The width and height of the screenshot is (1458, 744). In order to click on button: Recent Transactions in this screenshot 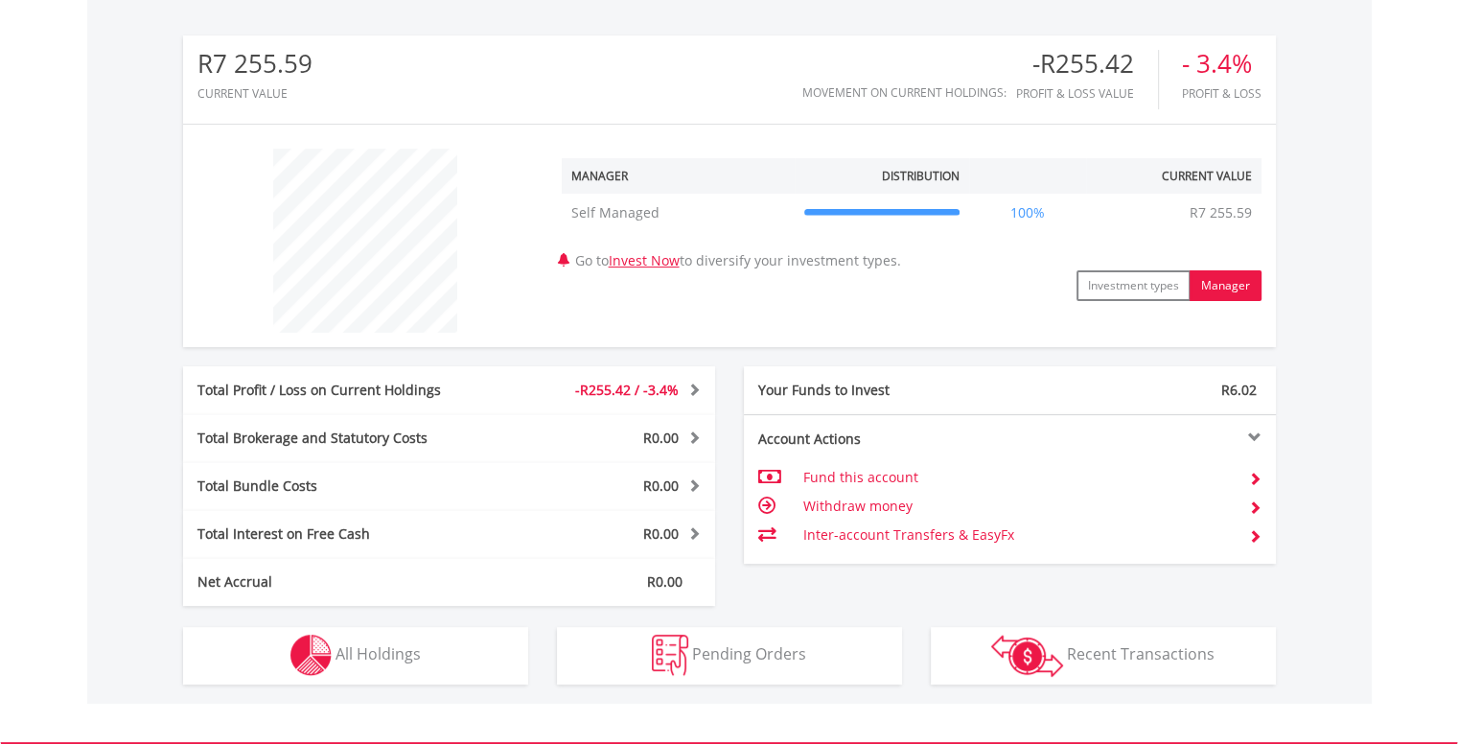, I will do `click(1103, 656)`.